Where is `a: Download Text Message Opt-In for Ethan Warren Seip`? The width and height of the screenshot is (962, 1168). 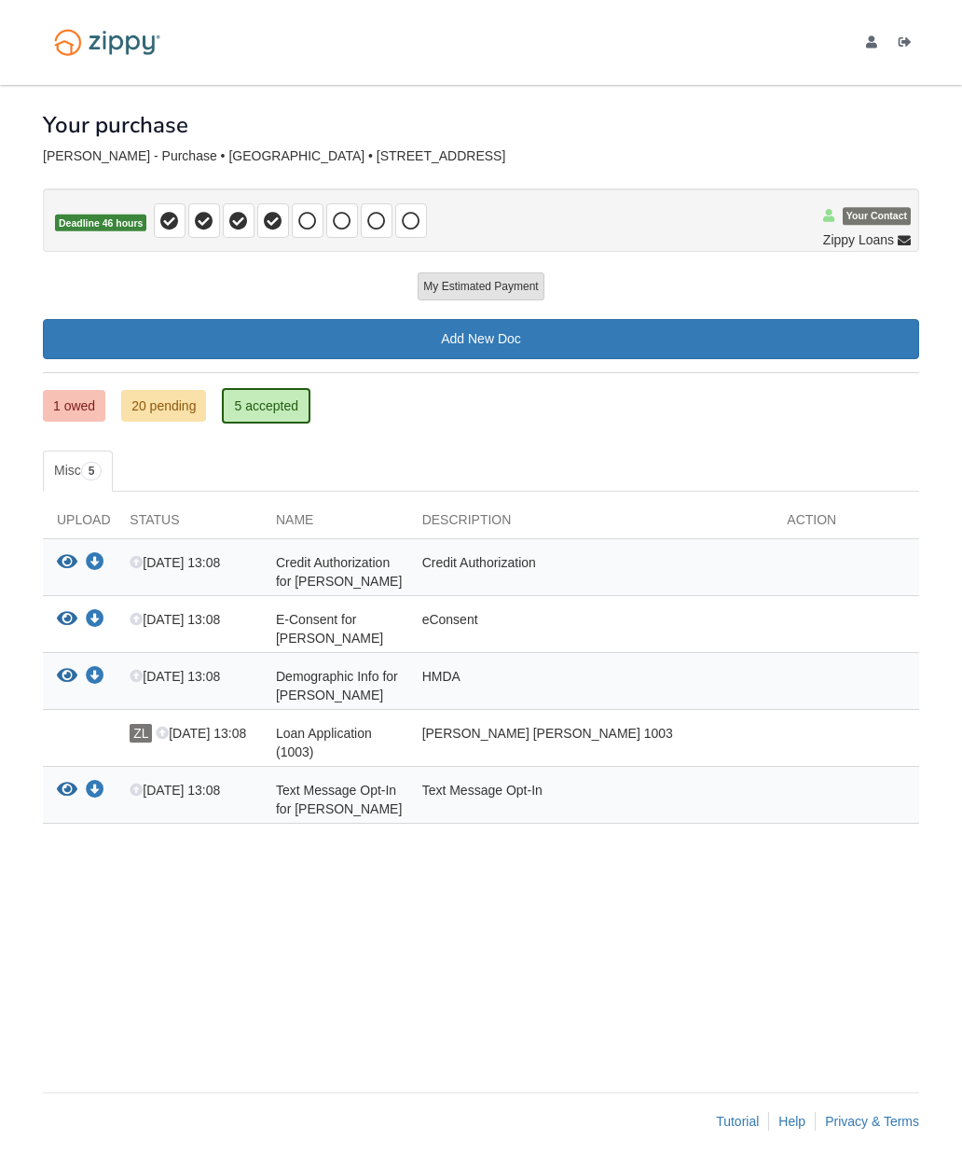 a: Download Text Message Opt-In for Ethan Warren Seip is located at coordinates (95, 791).